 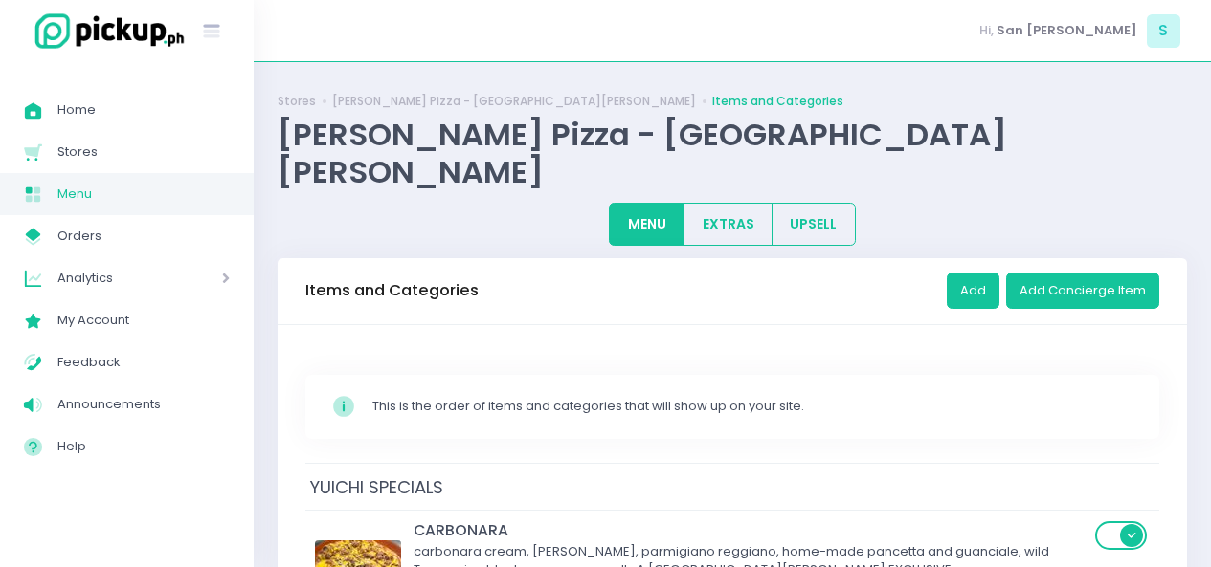 What do you see at coordinates (144, 194) in the screenshot?
I see `span: Menu` at bounding box center [144, 194].